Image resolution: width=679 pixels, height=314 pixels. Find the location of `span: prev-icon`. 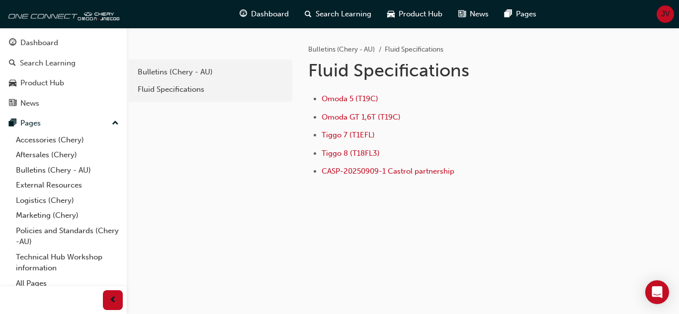

span: prev-icon is located at coordinates (113, 301).